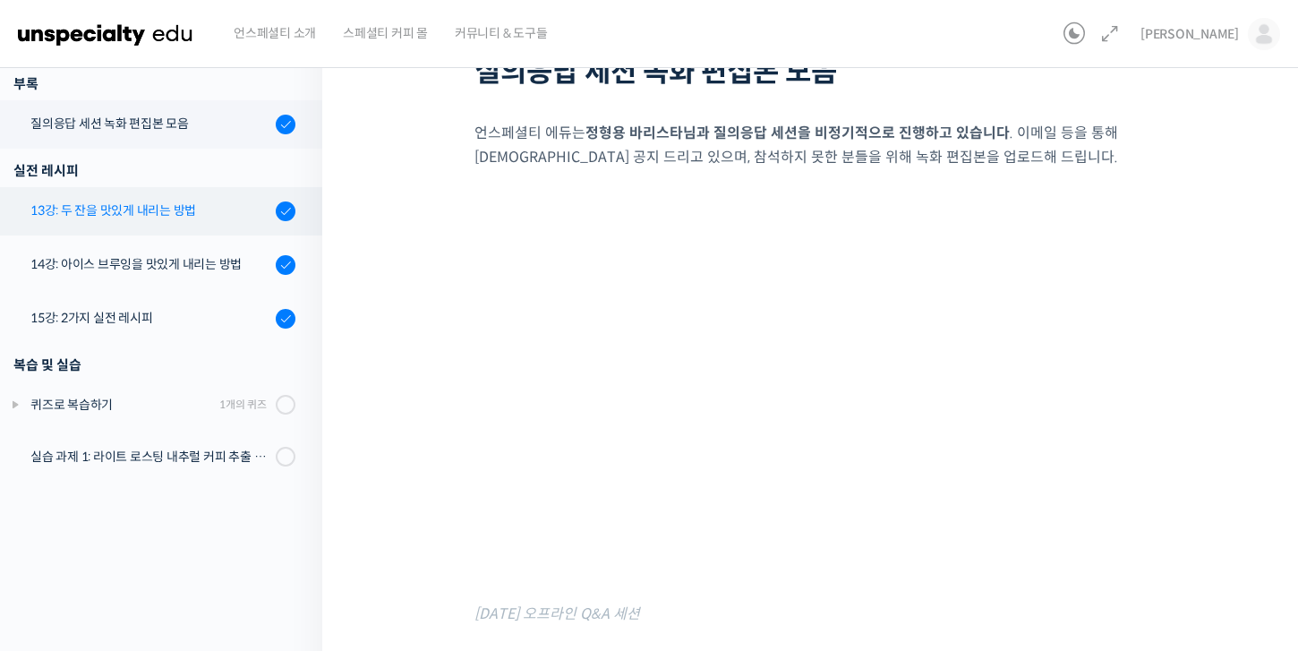 Image resolution: width=1298 pixels, height=651 pixels. I want to click on a: 설정, so click(287, 525).